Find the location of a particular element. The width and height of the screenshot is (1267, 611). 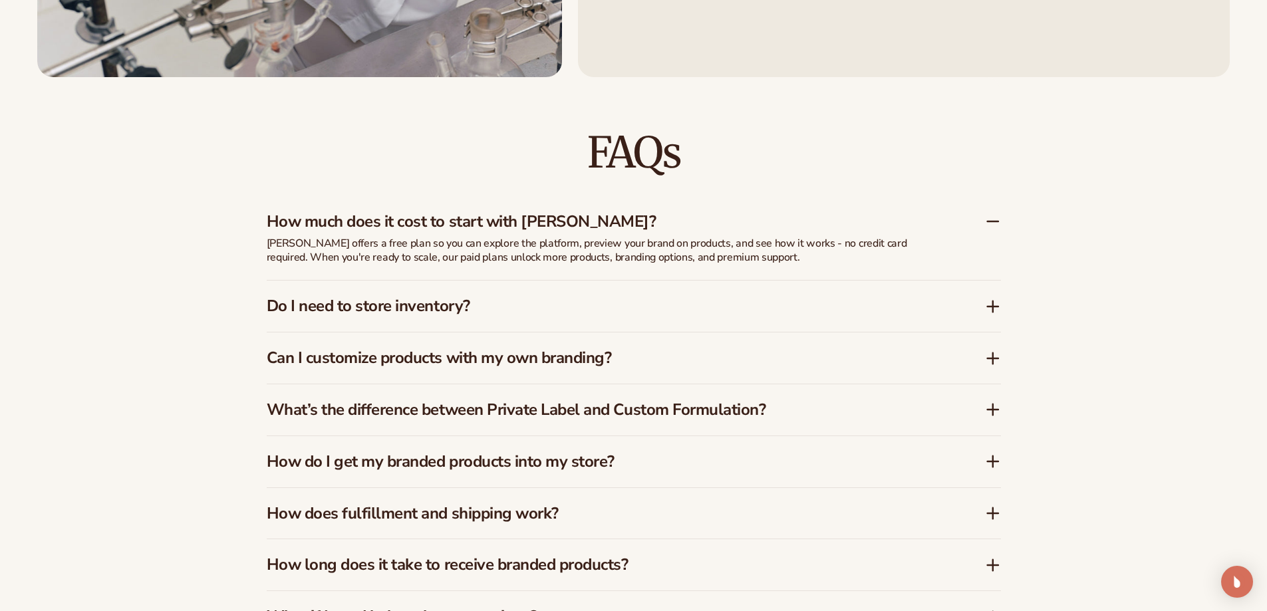

h3: How does fulfillment and shipping work? is located at coordinates (606, 513).